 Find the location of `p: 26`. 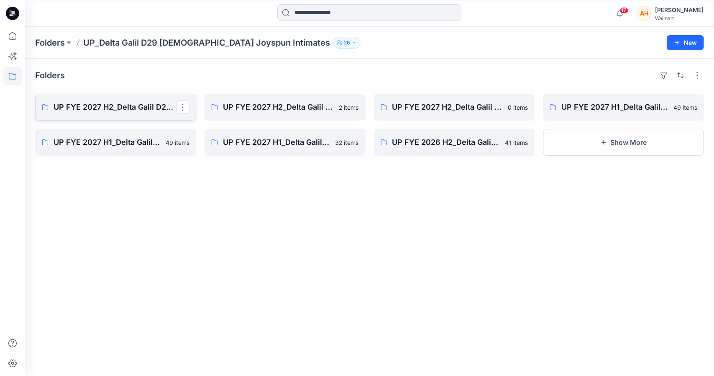

p: 26 is located at coordinates (347, 43).